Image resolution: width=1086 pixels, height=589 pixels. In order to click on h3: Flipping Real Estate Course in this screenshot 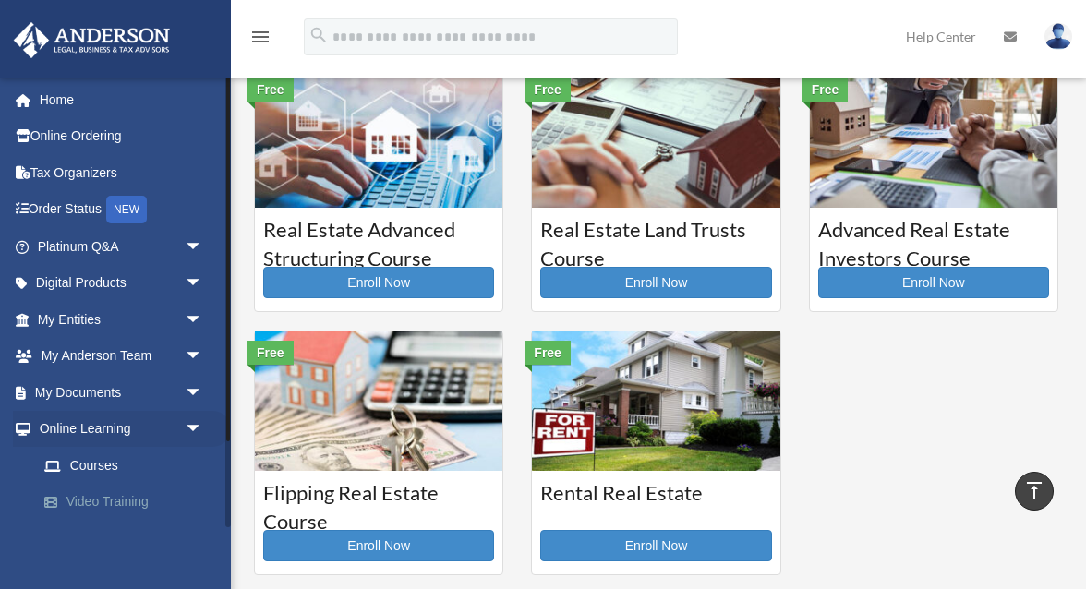, I will do `click(379, 503)`.